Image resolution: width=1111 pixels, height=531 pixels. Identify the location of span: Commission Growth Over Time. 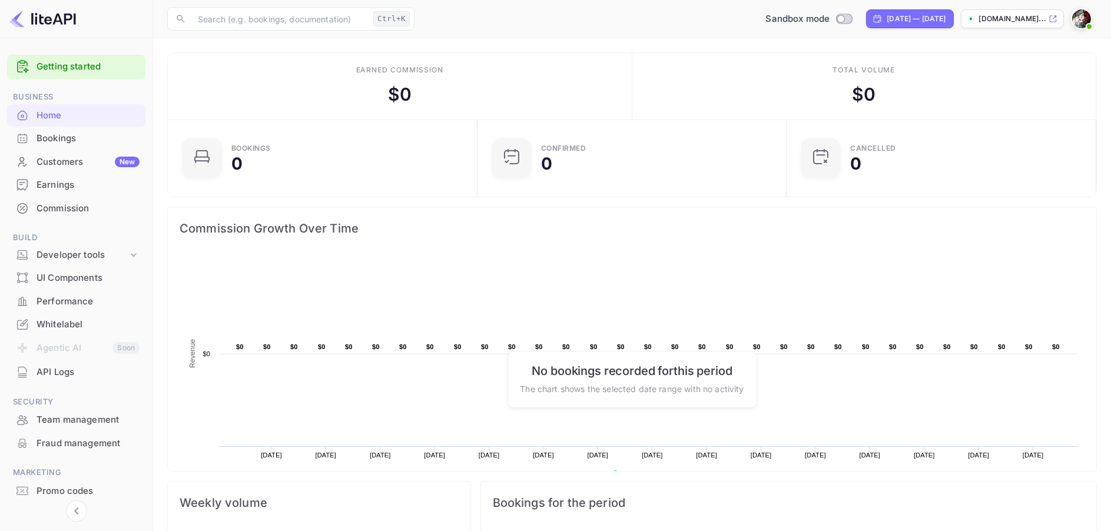
(632, 228).